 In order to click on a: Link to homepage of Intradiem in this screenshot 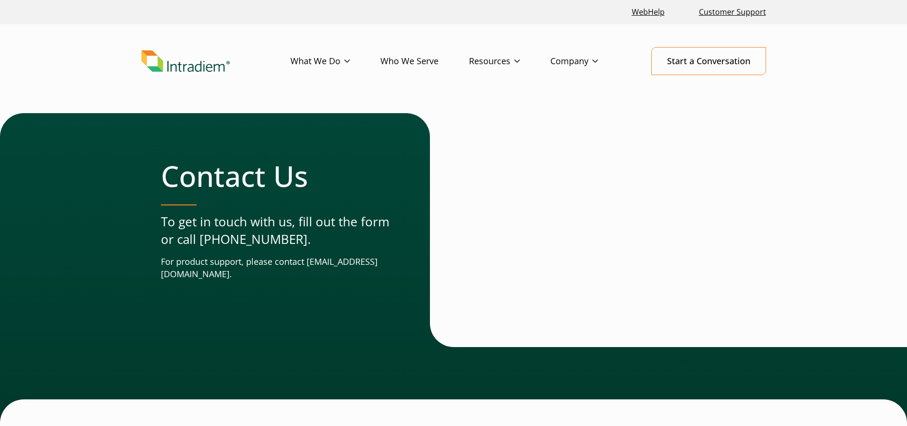, I will do `click(216, 61)`.